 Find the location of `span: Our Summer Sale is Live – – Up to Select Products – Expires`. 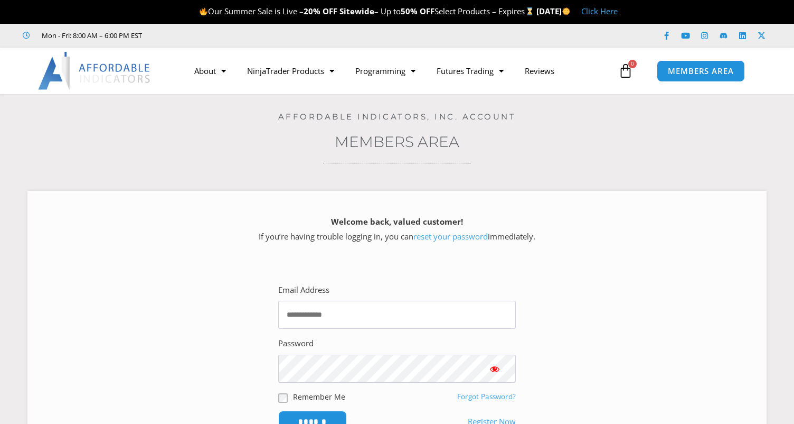

span: Our Summer Sale is Live – – Up to Select Products – Expires is located at coordinates (368, 11).